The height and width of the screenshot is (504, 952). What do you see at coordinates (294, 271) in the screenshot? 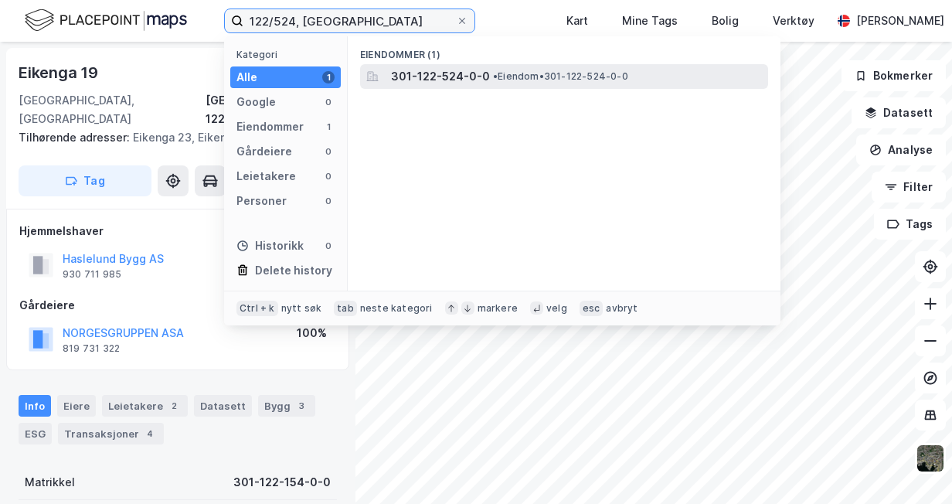
I see `div: Delete history` at bounding box center [294, 271].